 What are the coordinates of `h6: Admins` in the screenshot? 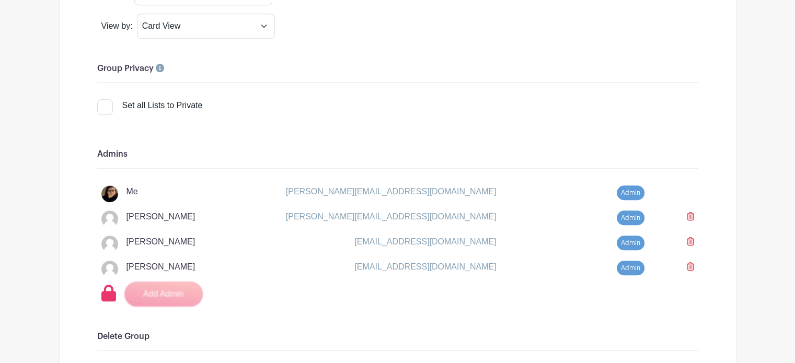 It's located at (398, 154).